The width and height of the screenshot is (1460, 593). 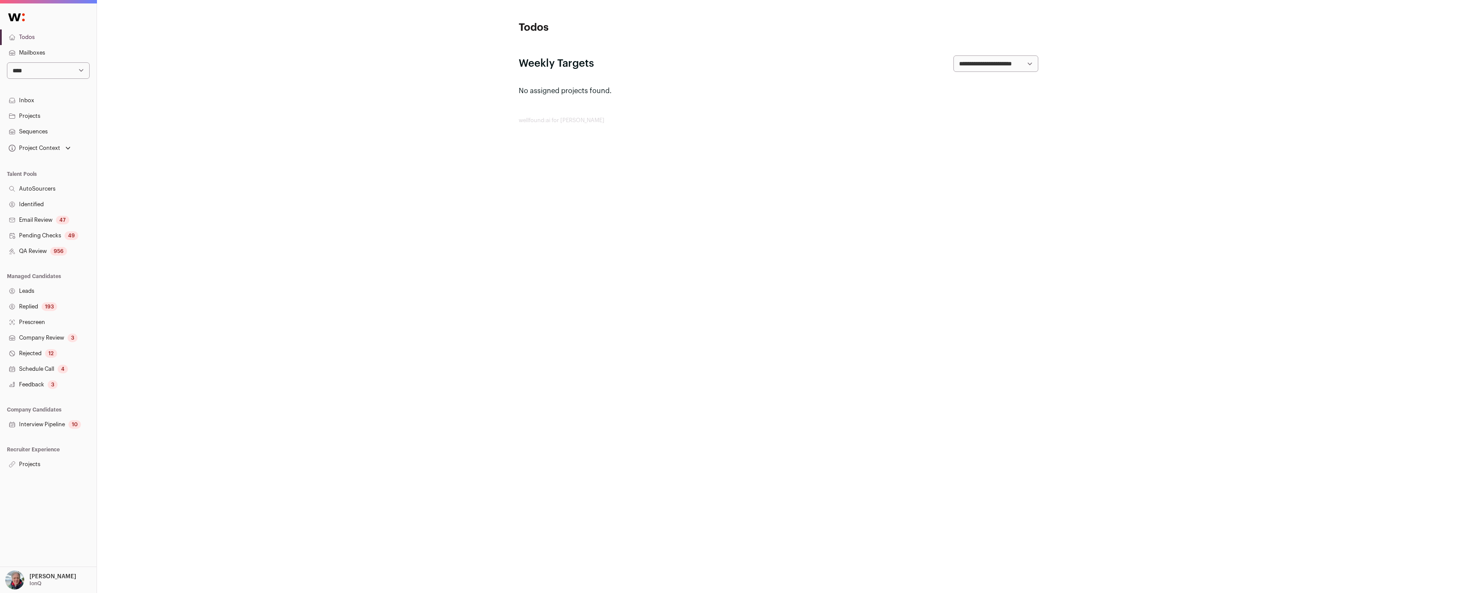 I want to click on div: 47, so click(x=62, y=220).